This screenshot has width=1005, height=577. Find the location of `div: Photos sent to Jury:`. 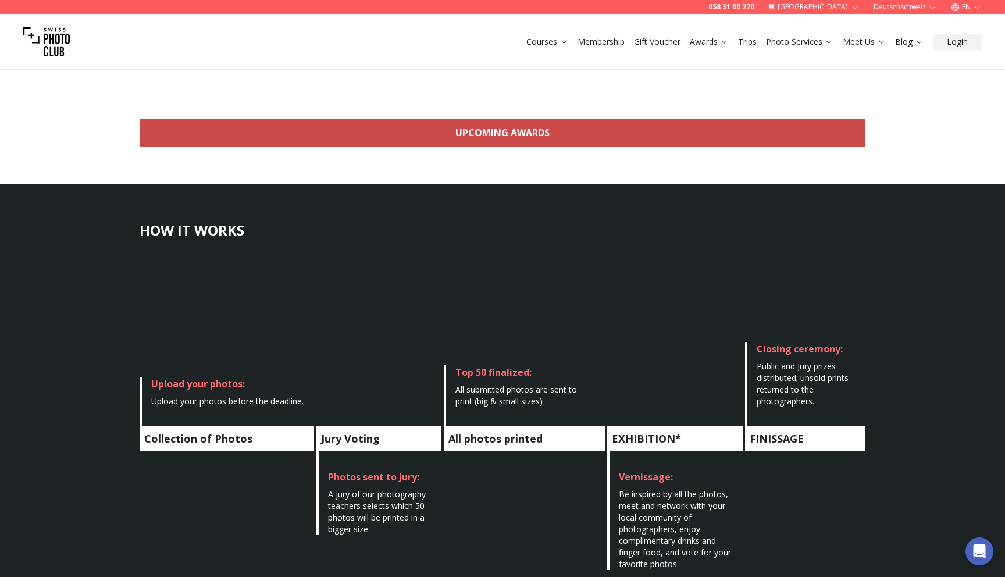

div: Photos sent to Jury: is located at coordinates (380, 477).